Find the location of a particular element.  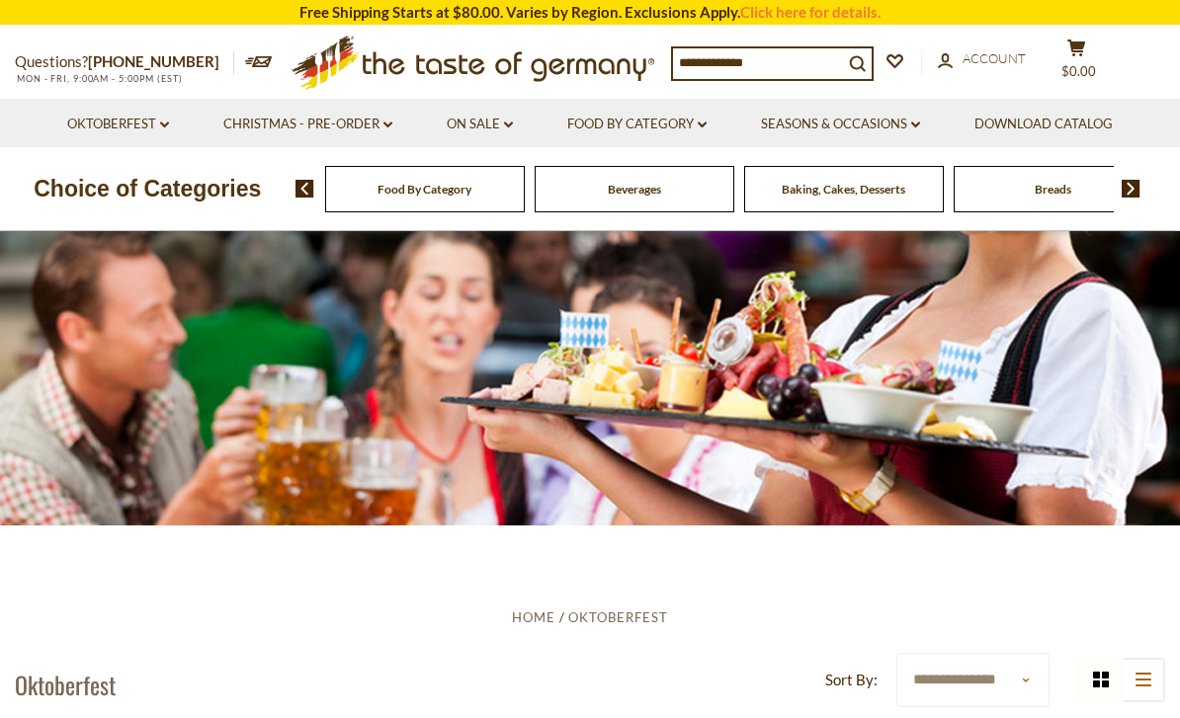

a: Beverages is located at coordinates (634, 189).